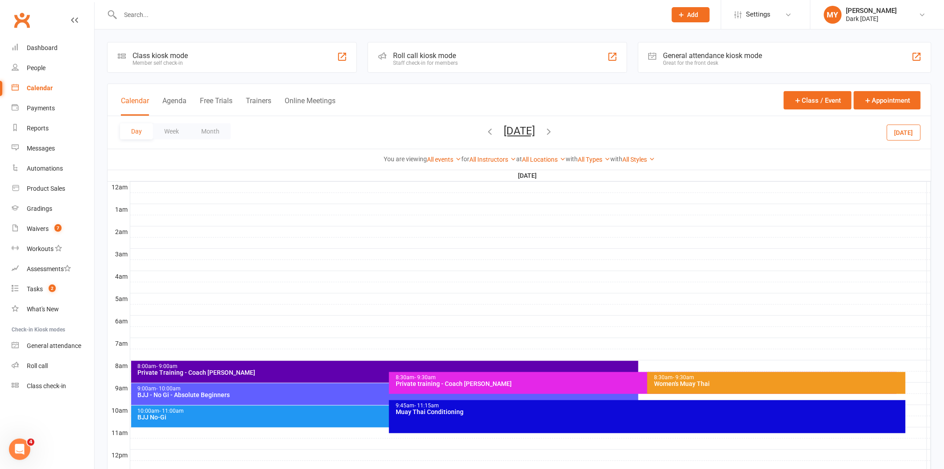 The height and width of the screenshot is (469, 944). What do you see at coordinates (387, 388) in the screenshot?
I see `div: 9:00am` at bounding box center [387, 388].